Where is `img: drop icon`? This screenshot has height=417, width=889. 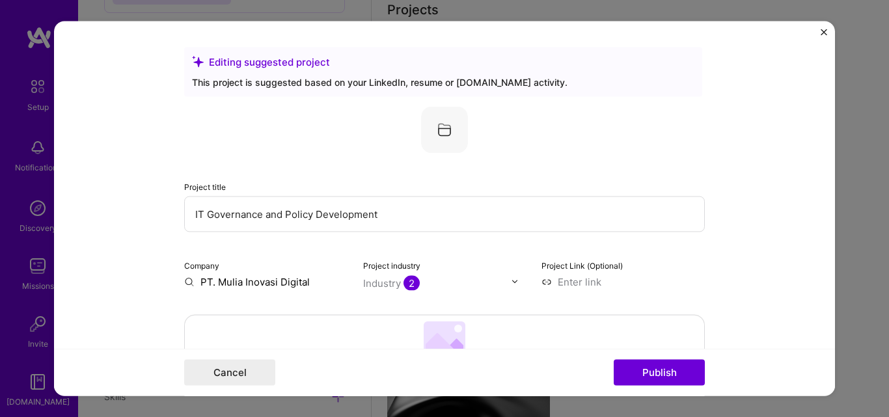
img: drop icon is located at coordinates (515, 282).